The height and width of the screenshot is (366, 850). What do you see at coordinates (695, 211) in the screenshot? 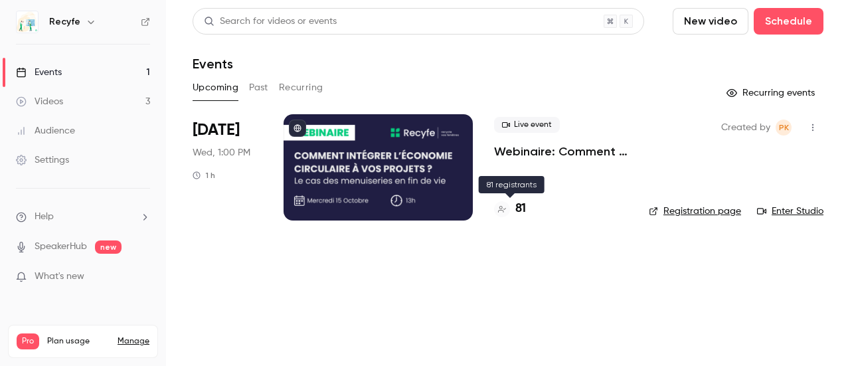
I see `a: Registration page` at bounding box center [695, 211].